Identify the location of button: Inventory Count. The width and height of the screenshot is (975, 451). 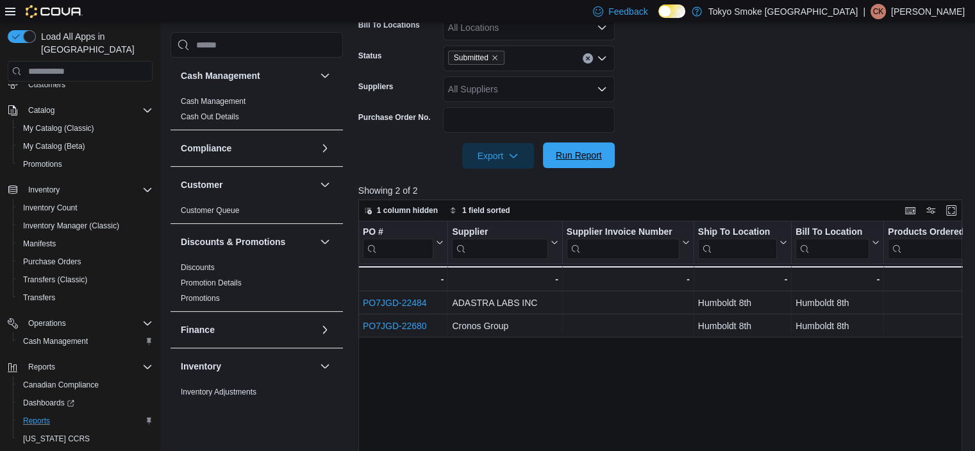
(85, 208).